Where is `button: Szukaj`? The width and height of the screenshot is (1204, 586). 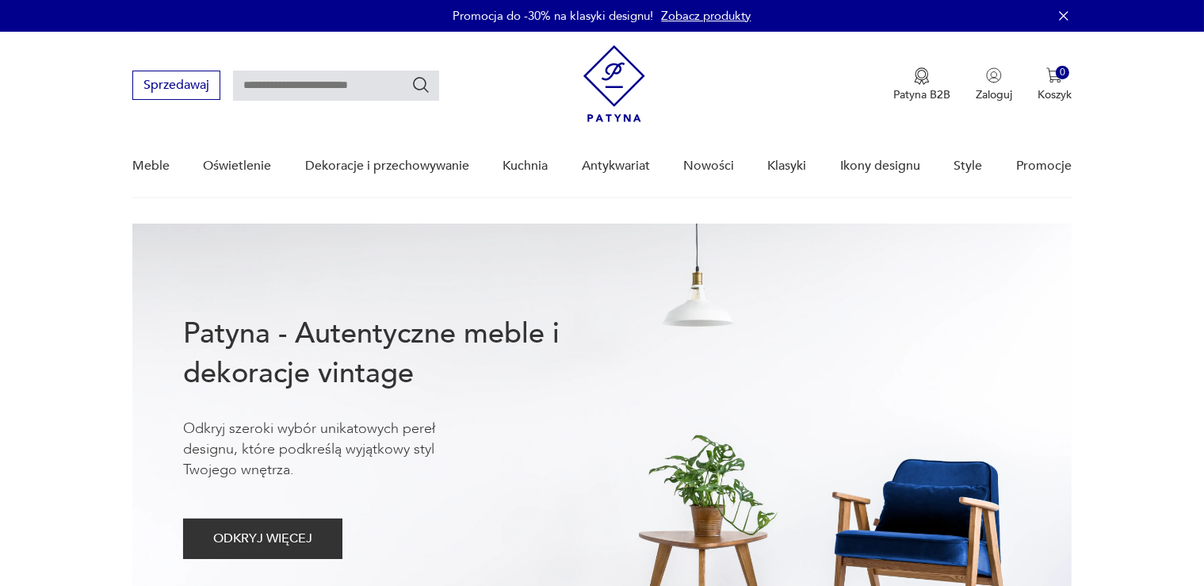
button: Szukaj is located at coordinates (421, 85).